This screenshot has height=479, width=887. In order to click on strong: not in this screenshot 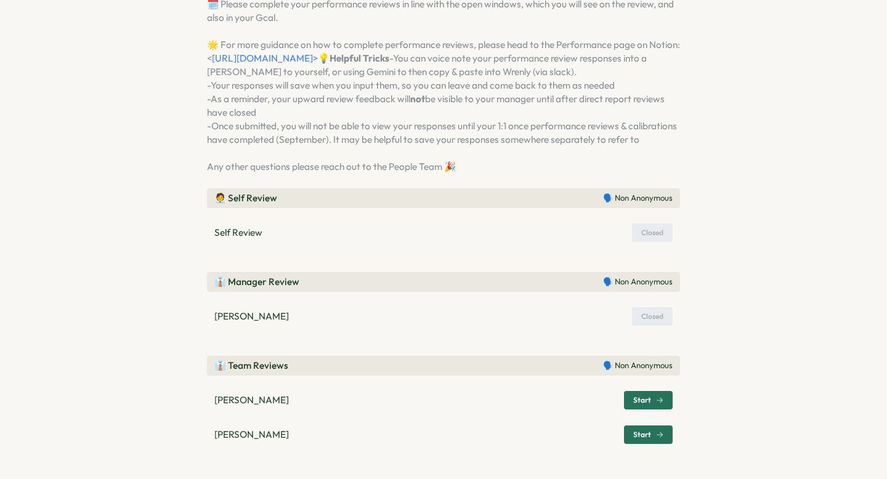, I will do `click(417, 99)`.